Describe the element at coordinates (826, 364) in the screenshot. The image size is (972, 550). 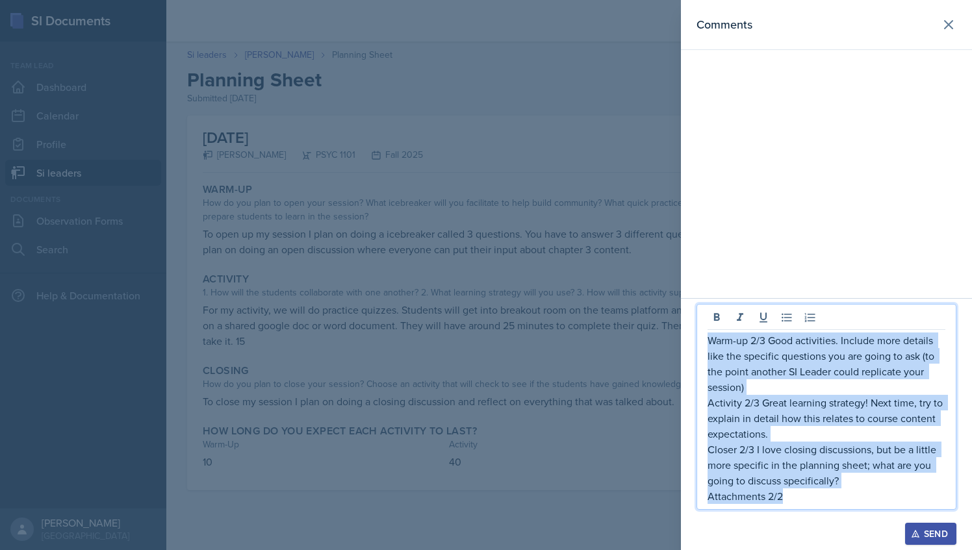
I see `p: Warm-up 2/3 Good activities. Include more details like the specific questions you are going to as...` at that location.